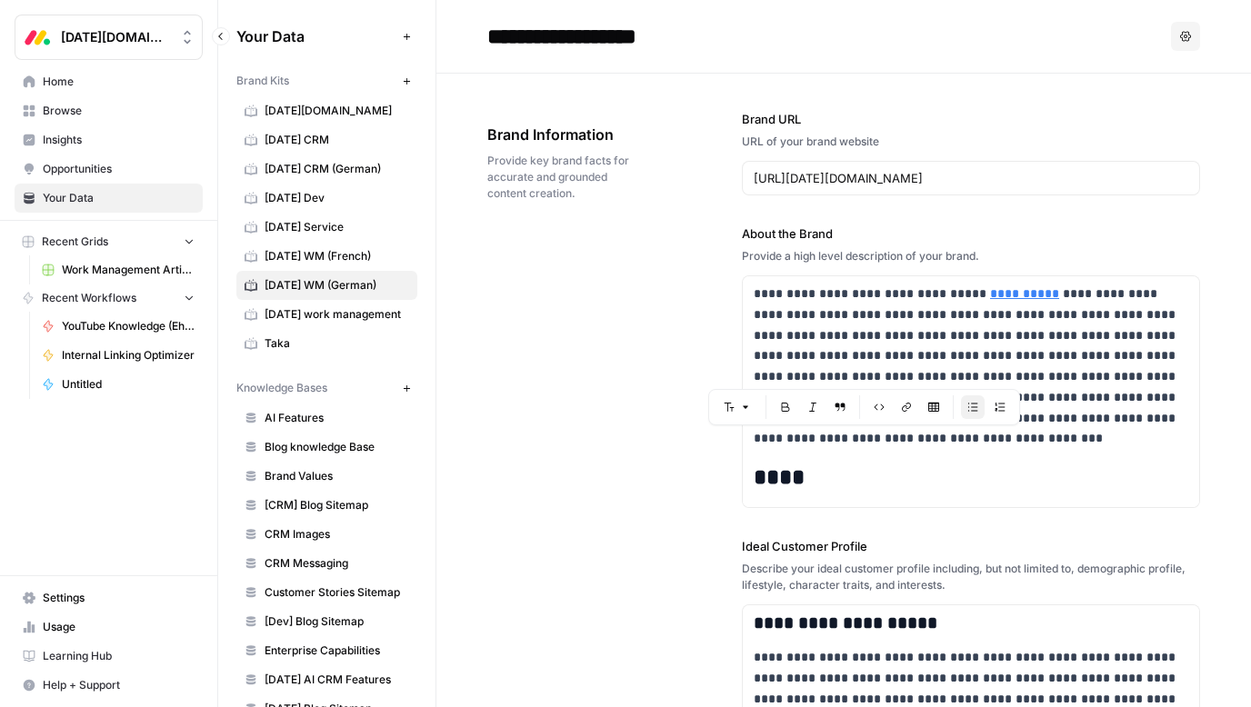 Image resolution: width=1251 pixels, height=707 pixels. I want to click on a: Insights, so click(108, 140).